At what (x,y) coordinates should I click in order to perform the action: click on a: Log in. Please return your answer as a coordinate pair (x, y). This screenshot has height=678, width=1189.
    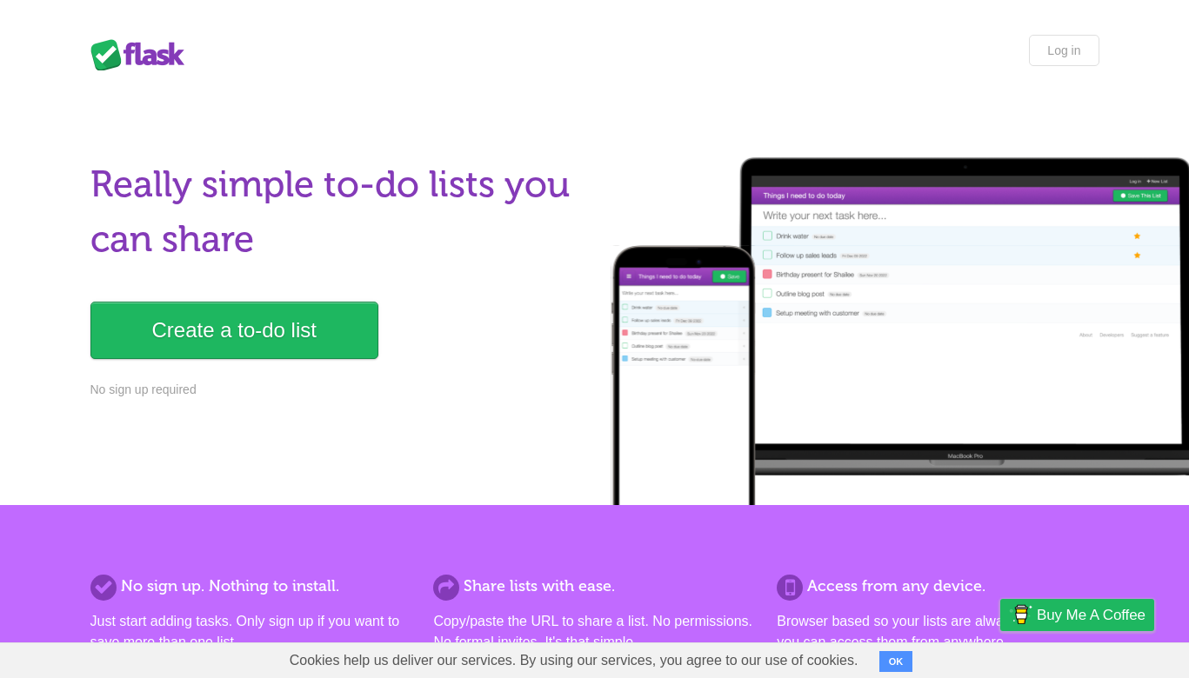
    Looking at the image, I should click on (1064, 50).